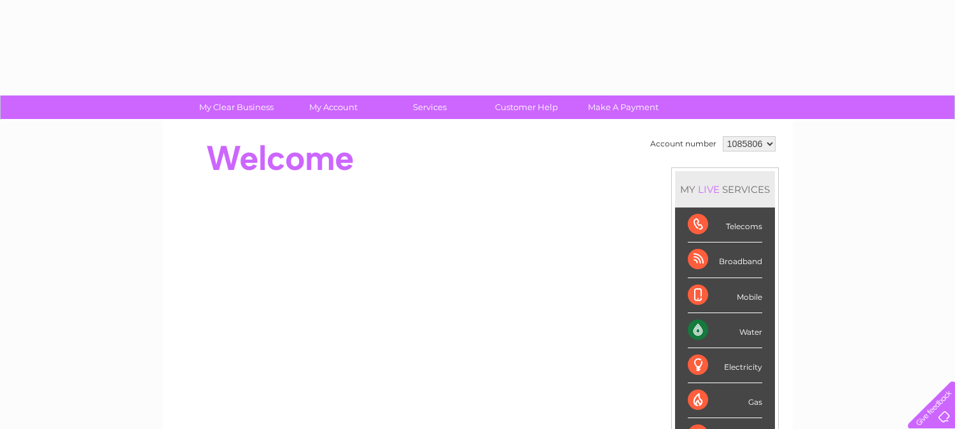 The width and height of the screenshot is (955, 429). Describe the element at coordinates (623, 107) in the screenshot. I see `a: Make A Payment` at that location.